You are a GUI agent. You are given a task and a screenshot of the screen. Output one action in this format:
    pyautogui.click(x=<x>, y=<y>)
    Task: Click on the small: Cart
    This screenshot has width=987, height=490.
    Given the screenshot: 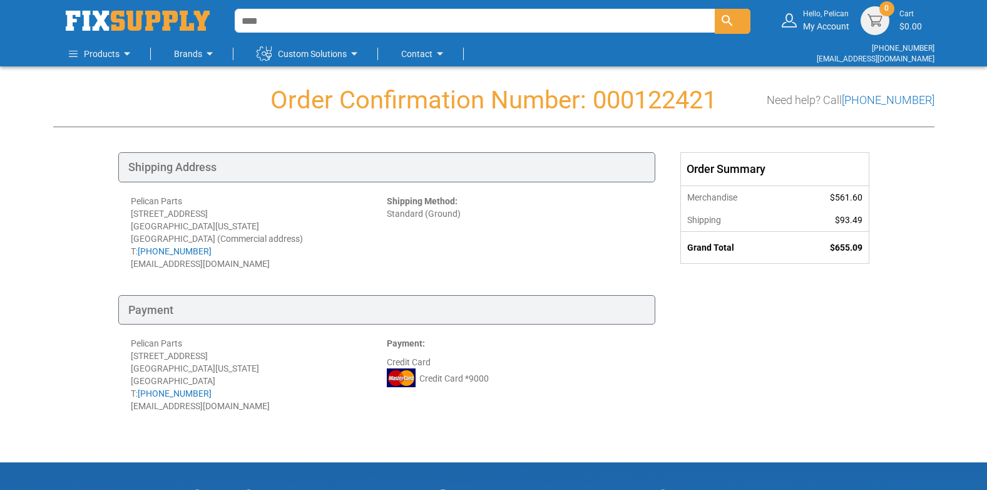 What is the action you would take?
    pyautogui.click(x=911, y=14)
    